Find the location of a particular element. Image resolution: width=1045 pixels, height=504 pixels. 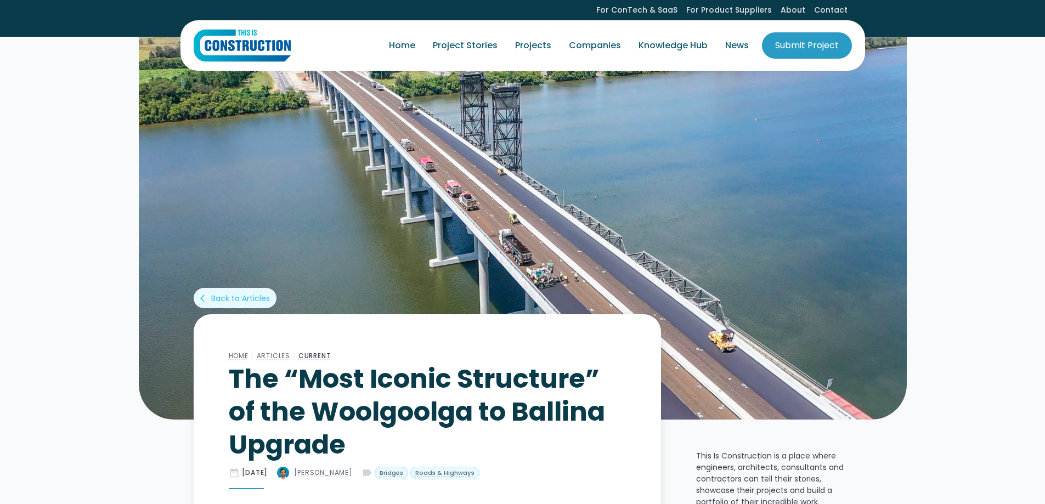

div: label is located at coordinates (367, 473).